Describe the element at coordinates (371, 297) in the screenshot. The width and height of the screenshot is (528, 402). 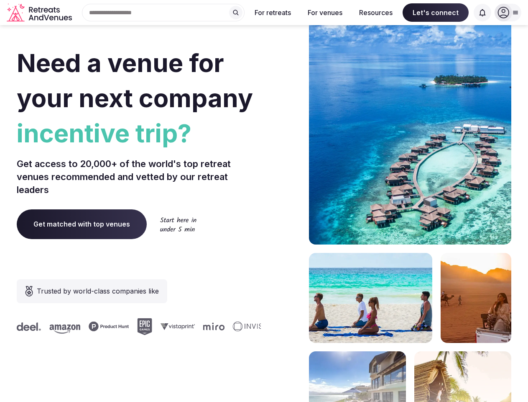
I see `img: barn scene with fire` at that location.